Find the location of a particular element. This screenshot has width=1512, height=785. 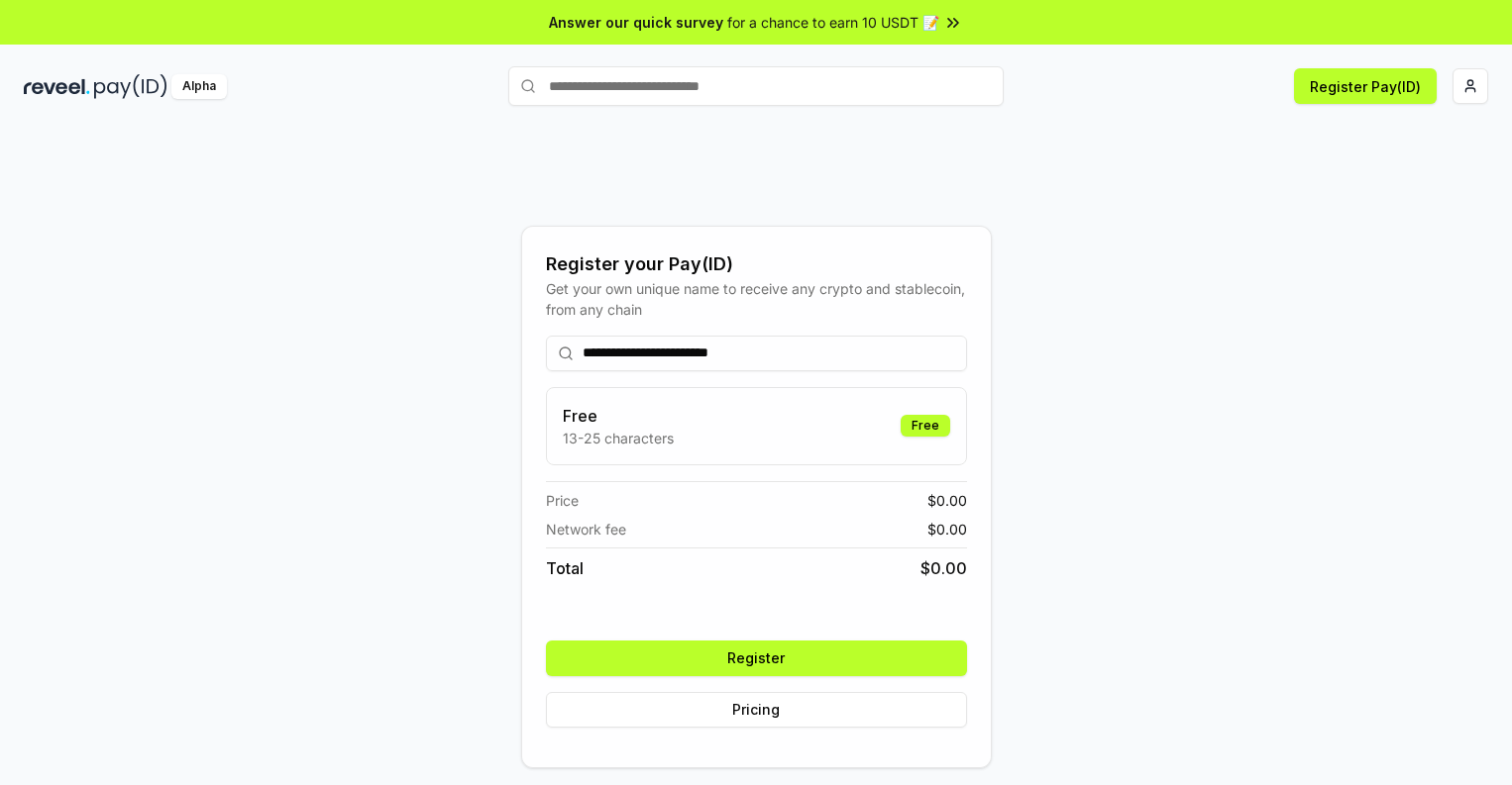

button: Register is located at coordinates (756, 659).